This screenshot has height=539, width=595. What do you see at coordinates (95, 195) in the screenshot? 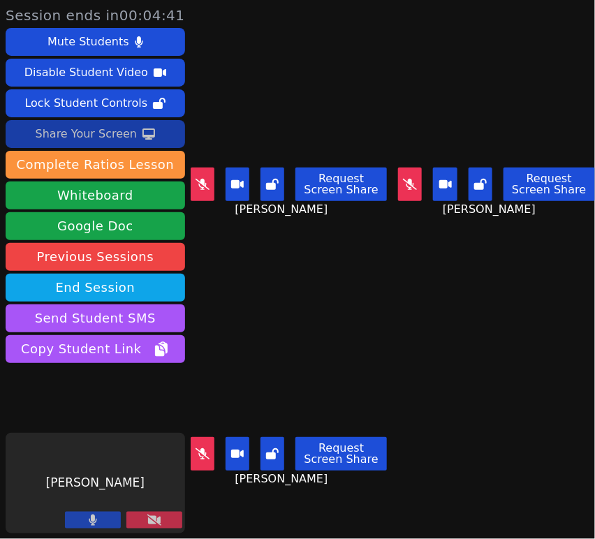
I see `button: Whiteboard` at bounding box center [95, 195].